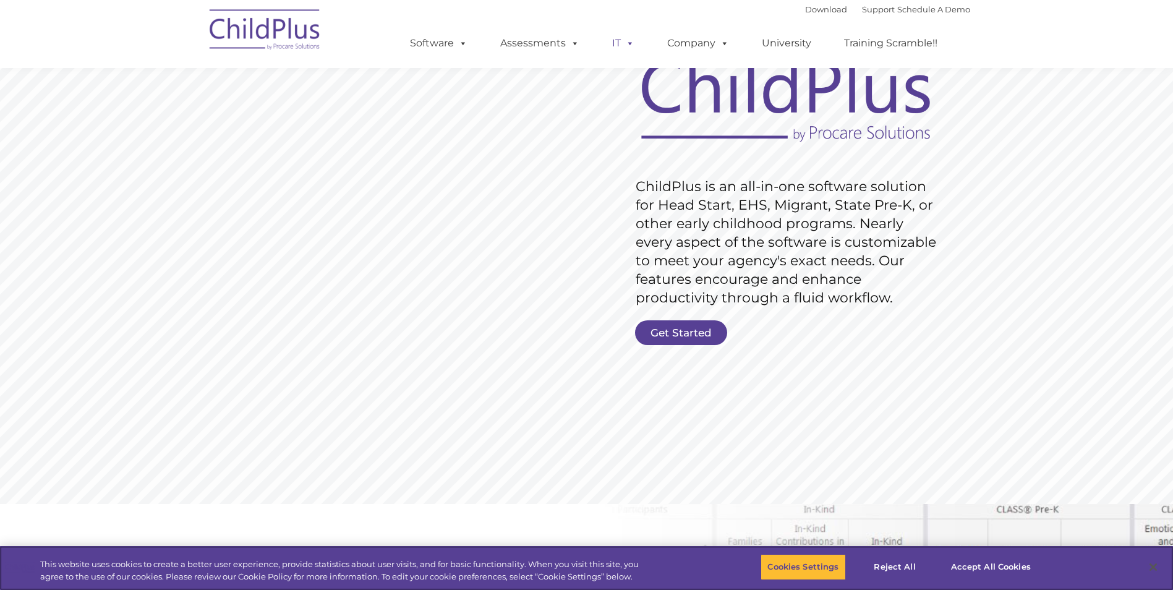 This screenshot has width=1173, height=590. What do you see at coordinates (934, 9) in the screenshot?
I see `a: Schedule A Demo` at bounding box center [934, 9].